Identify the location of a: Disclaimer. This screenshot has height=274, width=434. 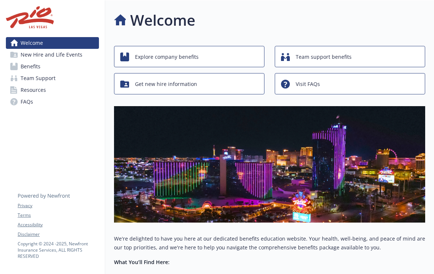
(58, 234).